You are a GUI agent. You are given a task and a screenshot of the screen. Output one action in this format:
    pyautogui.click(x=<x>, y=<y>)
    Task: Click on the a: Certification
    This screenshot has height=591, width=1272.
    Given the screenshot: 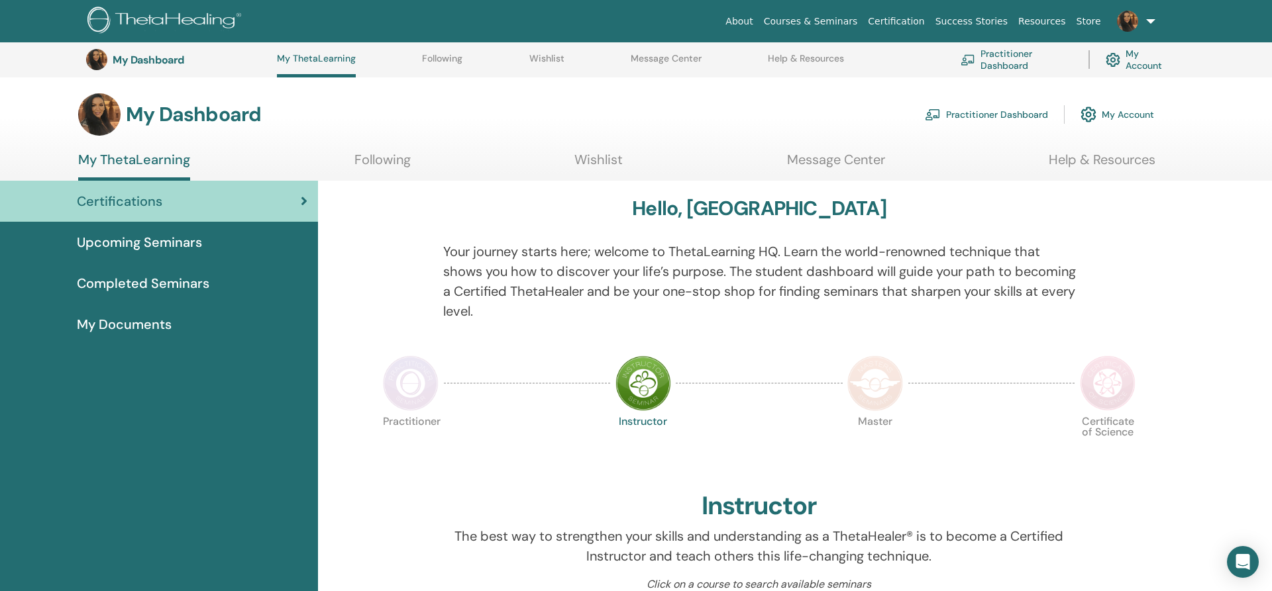 What is the action you would take?
    pyautogui.click(x=895, y=21)
    